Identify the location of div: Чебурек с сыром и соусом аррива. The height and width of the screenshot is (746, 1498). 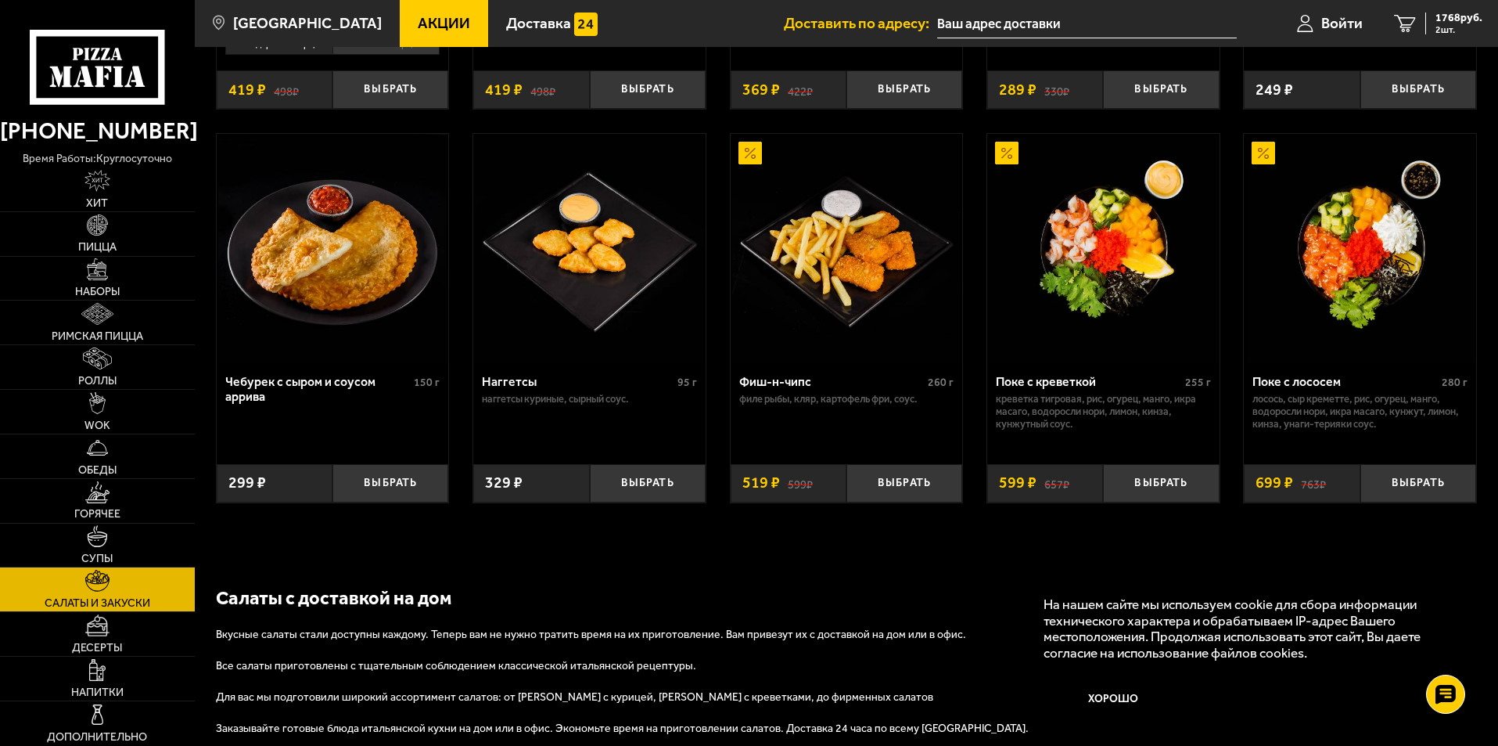
(318, 389).